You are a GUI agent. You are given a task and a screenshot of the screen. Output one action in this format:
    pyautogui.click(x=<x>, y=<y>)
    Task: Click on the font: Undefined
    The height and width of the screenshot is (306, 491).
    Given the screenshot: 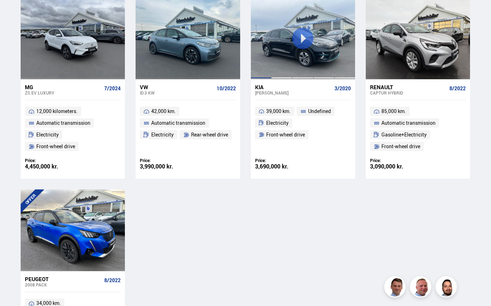 What is the action you would take?
    pyautogui.click(x=319, y=111)
    